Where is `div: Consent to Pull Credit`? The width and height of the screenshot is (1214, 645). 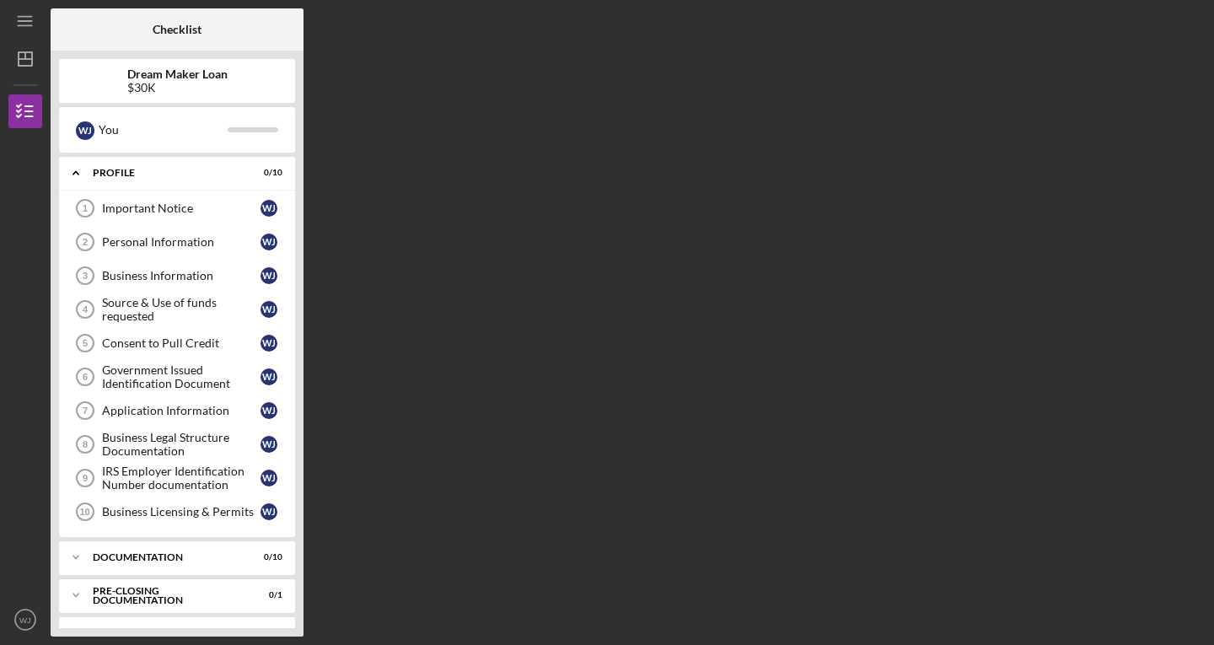
div: Consent to Pull Credit is located at coordinates (181, 343).